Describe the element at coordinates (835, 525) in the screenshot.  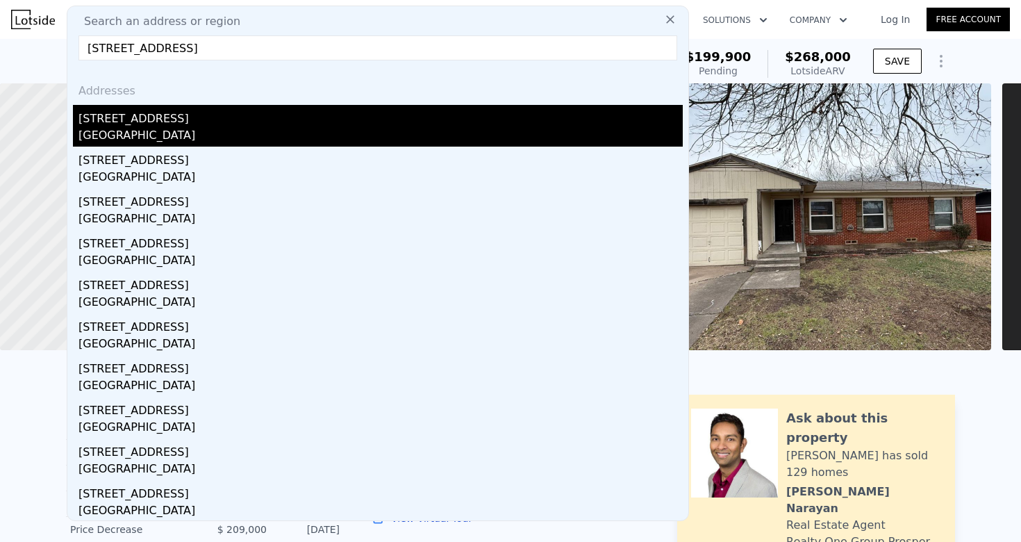
I see `div: Real Estate Agent` at that location.